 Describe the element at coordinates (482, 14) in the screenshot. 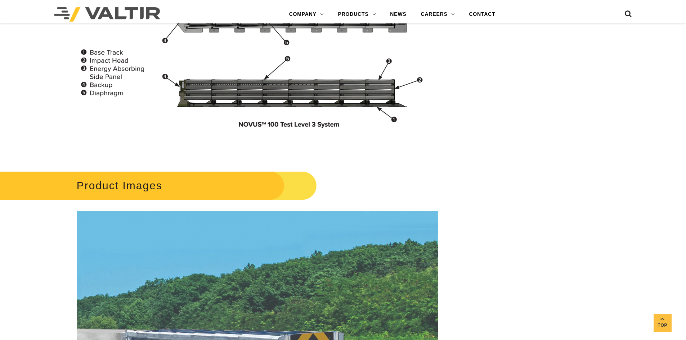

I see `a: CONTACT` at that location.